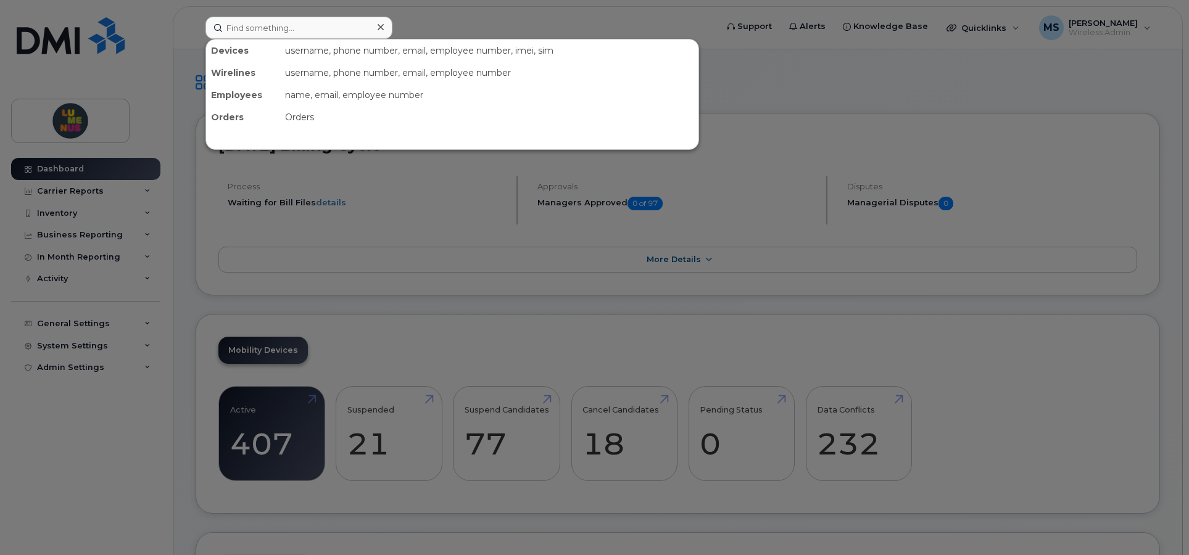 This screenshot has height=555, width=1189. What do you see at coordinates (489, 95) in the screenshot?
I see `div: name, email, employee number` at bounding box center [489, 95].